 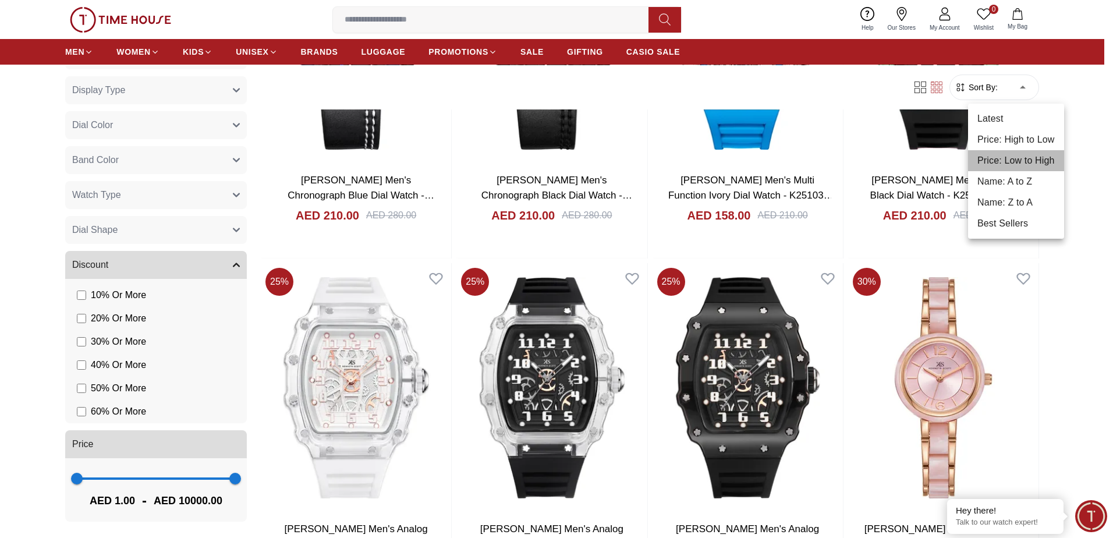 I want to click on li: Best Sellers, so click(x=1016, y=223).